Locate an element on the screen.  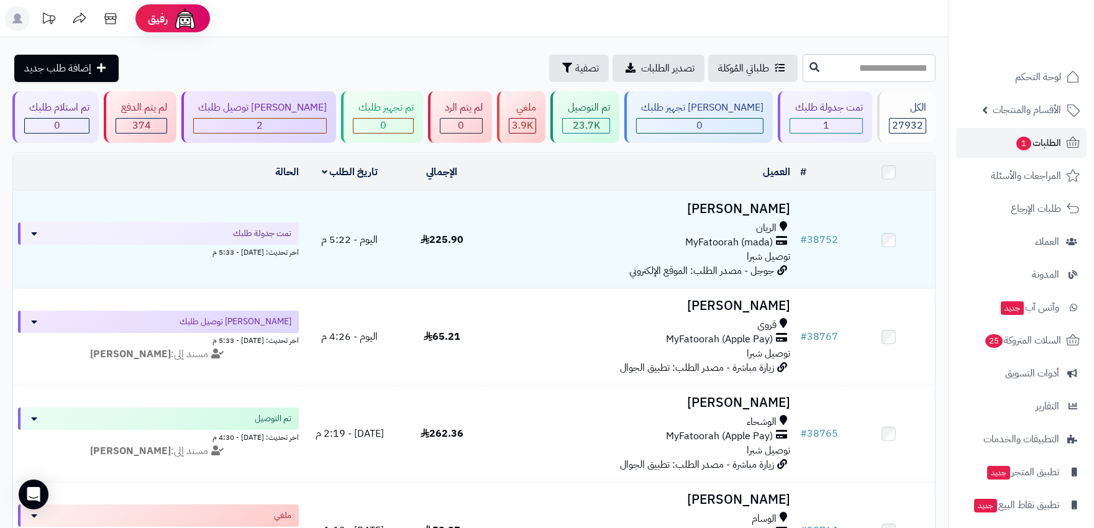
span: 262.36 is located at coordinates (442, 434).